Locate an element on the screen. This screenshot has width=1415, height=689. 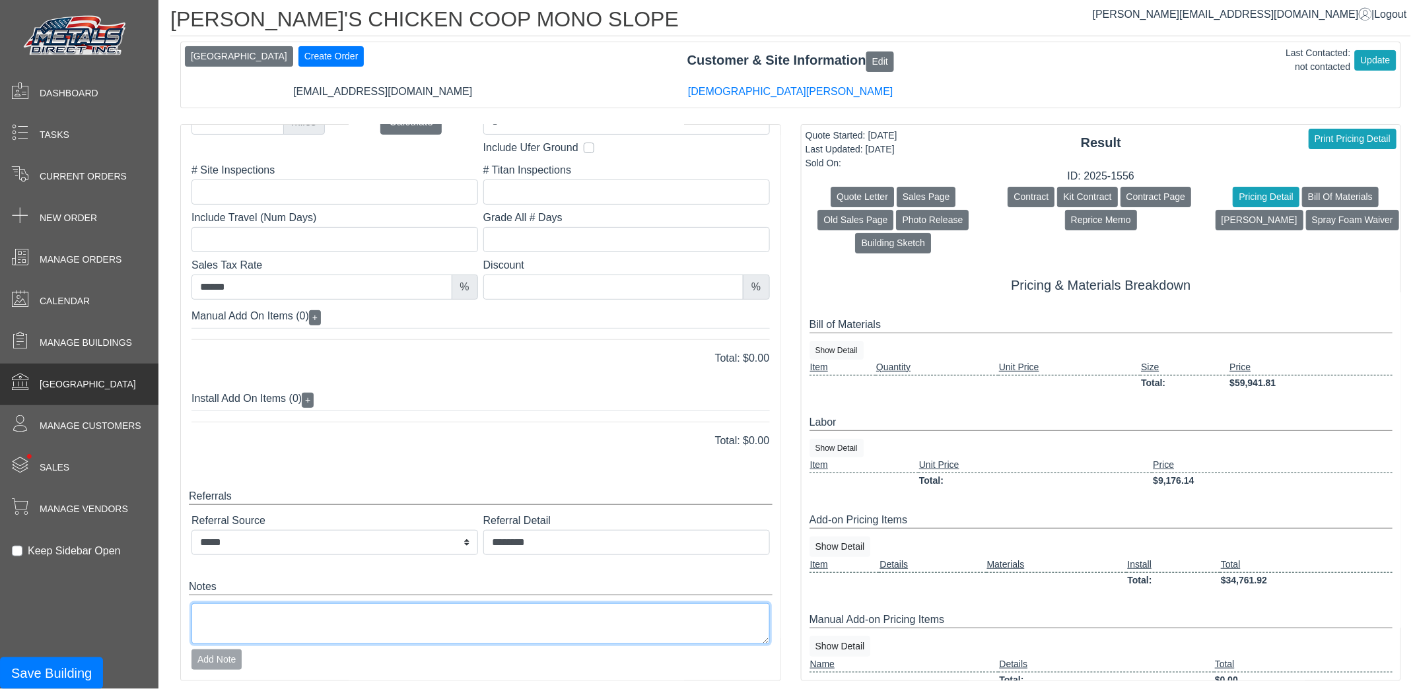
span: Manage Vendors is located at coordinates (84, 509).